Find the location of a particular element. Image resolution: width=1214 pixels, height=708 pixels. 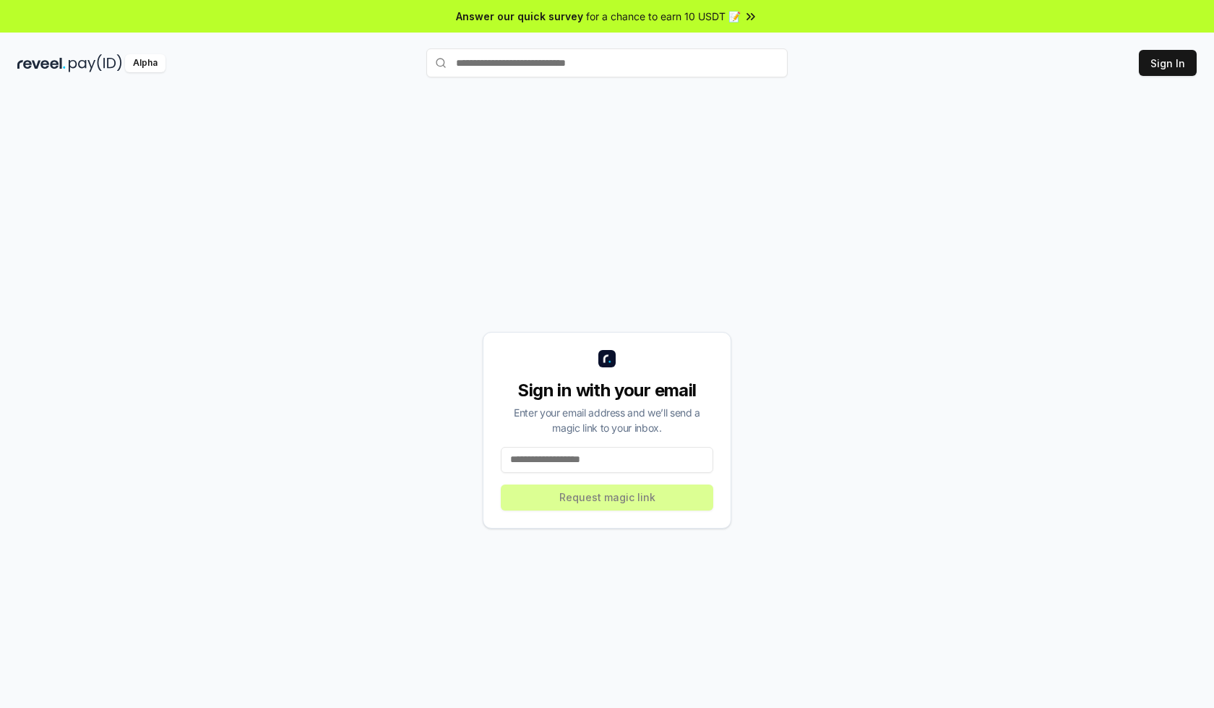

div: Alpha is located at coordinates (145, 63).